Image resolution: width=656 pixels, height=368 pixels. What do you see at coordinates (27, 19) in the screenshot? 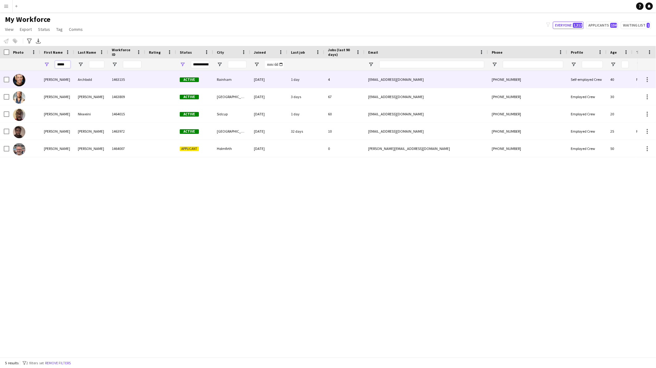
I see `span: My Workforce` at bounding box center [27, 19].